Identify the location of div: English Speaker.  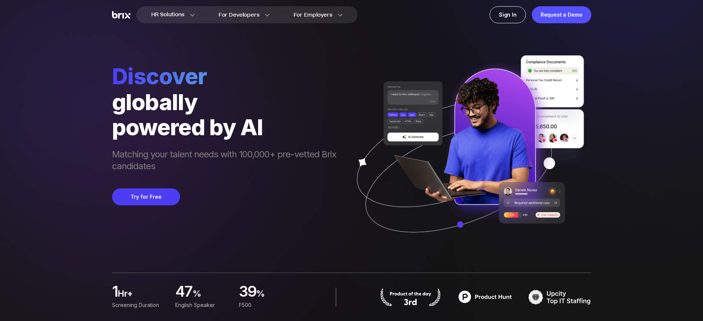
(202, 305).